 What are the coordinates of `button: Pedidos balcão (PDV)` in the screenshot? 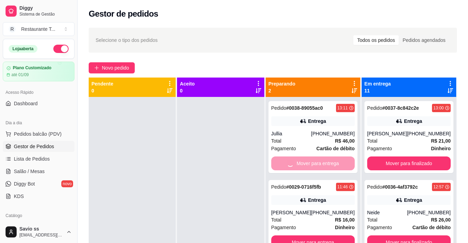 It's located at (38, 134).